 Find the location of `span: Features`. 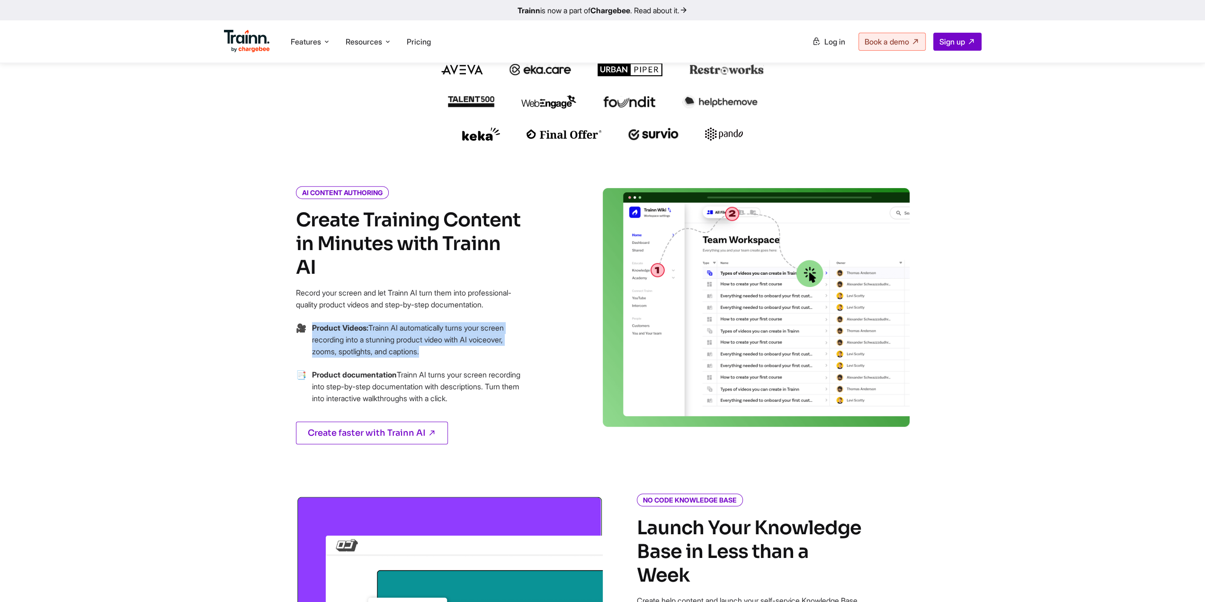

span: Features is located at coordinates (306, 42).